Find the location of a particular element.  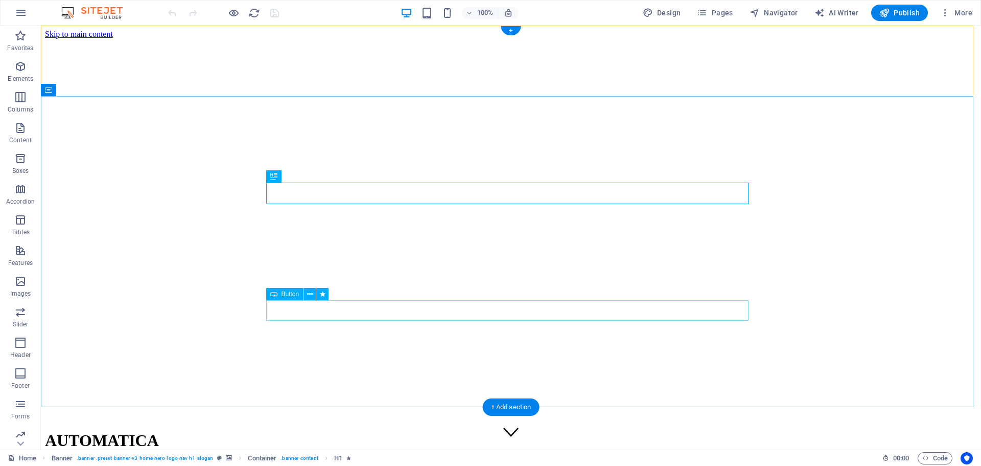

p: Footer is located at coordinates (20, 385).